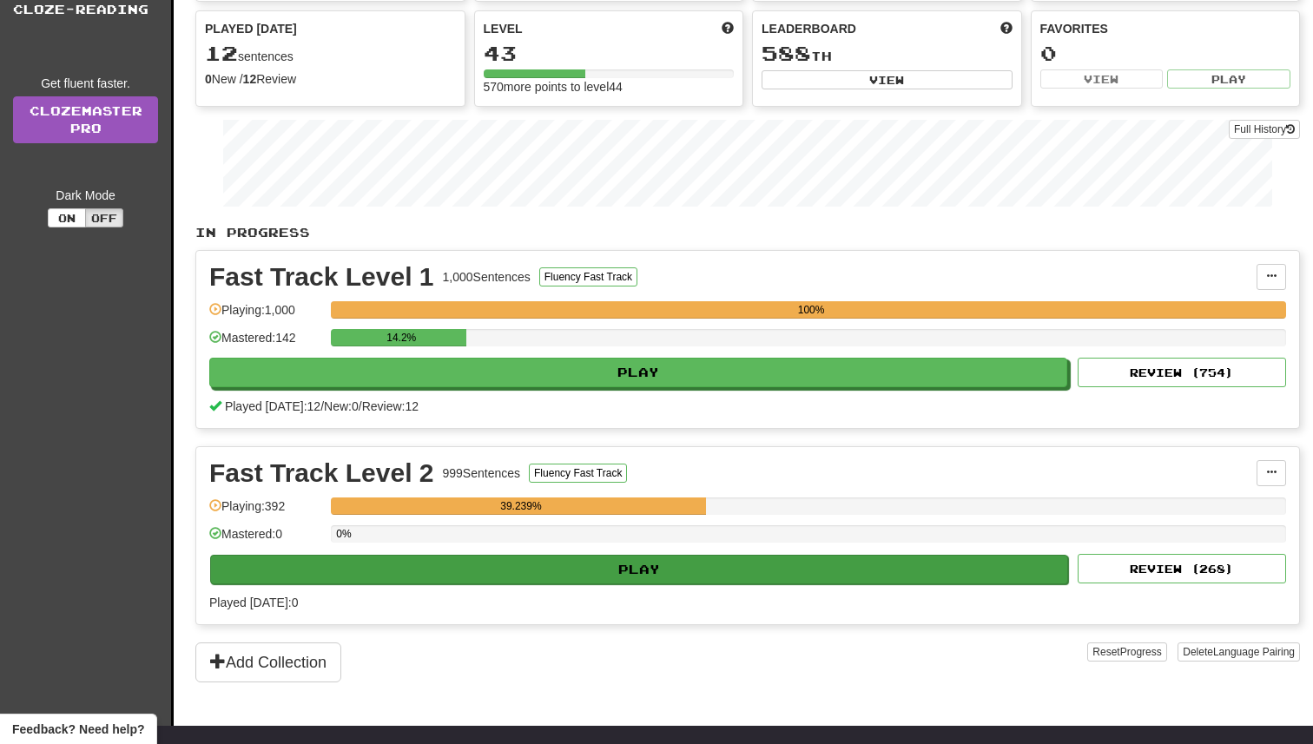 This screenshot has width=1313, height=744. What do you see at coordinates (321, 277) in the screenshot?
I see `div: Fast Track Level 1` at bounding box center [321, 277].